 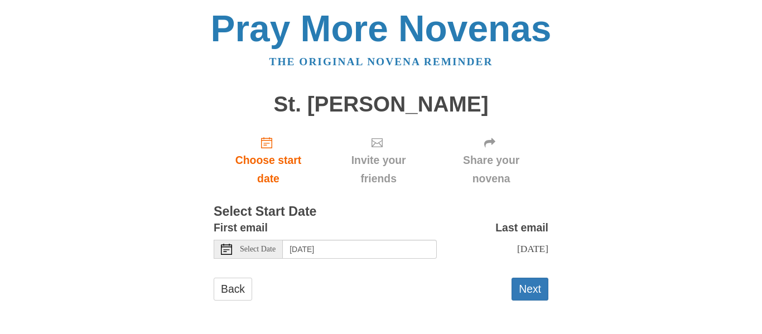 I want to click on a: Pray More Novenas, so click(x=381, y=28).